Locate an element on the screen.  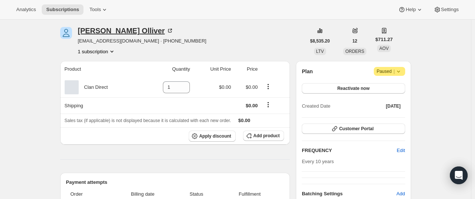
th: Price is located at coordinates (246, 69).